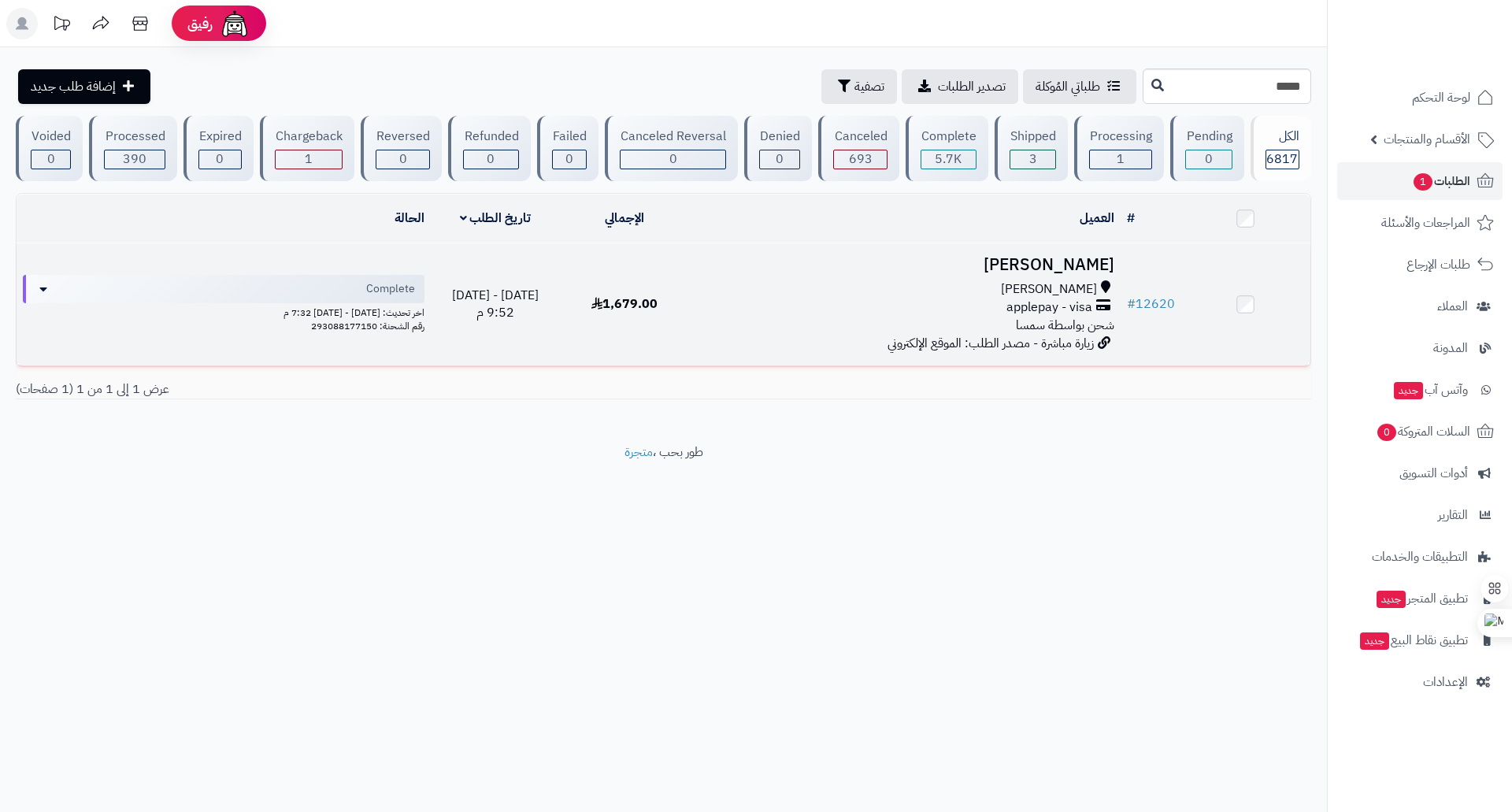 The image size is (1512, 812). What do you see at coordinates (1434, 474) in the screenshot?
I see `span: أدوات التسويق` at bounding box center [1434, 474].